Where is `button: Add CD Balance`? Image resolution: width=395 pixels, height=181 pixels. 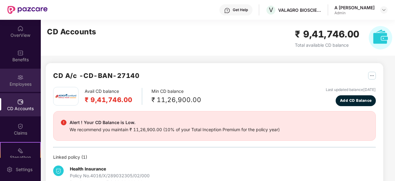 button: Add CD Balance is located at coordinates (356, 101).